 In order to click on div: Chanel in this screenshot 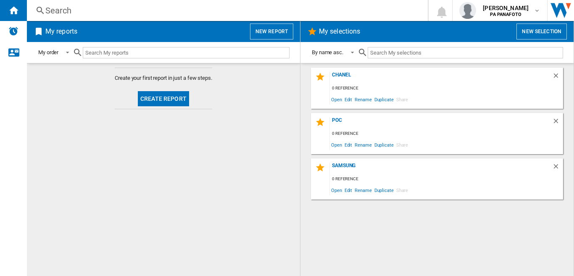, I will do `click(441, 77)`.